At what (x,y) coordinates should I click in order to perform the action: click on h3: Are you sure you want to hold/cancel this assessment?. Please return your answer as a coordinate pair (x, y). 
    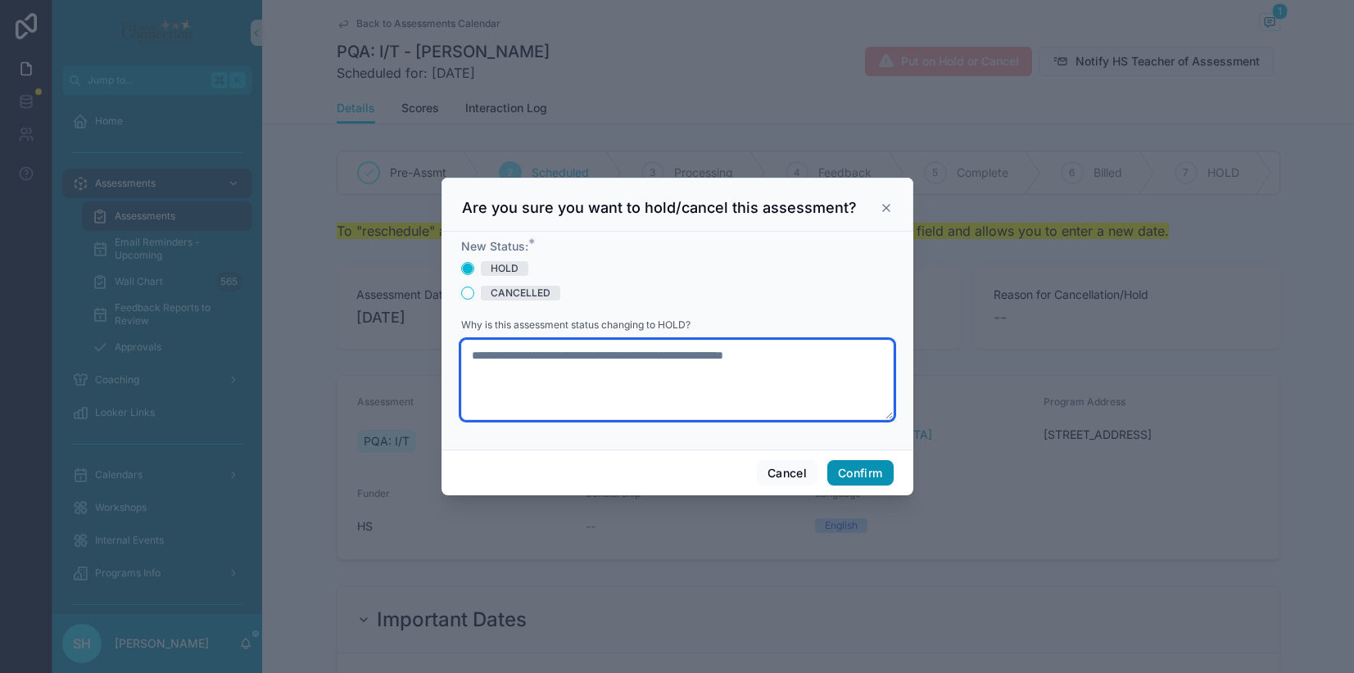
    Looking at the image, I should click on (659, 208).